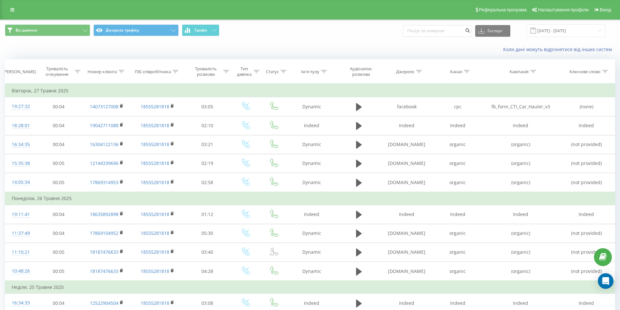 This screenshot has width=620, height=310. I want to click on div: 14:05:34, so click(20, 182).